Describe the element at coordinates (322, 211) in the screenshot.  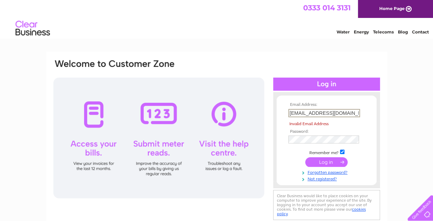
I see `a: cookies policy` at that location.